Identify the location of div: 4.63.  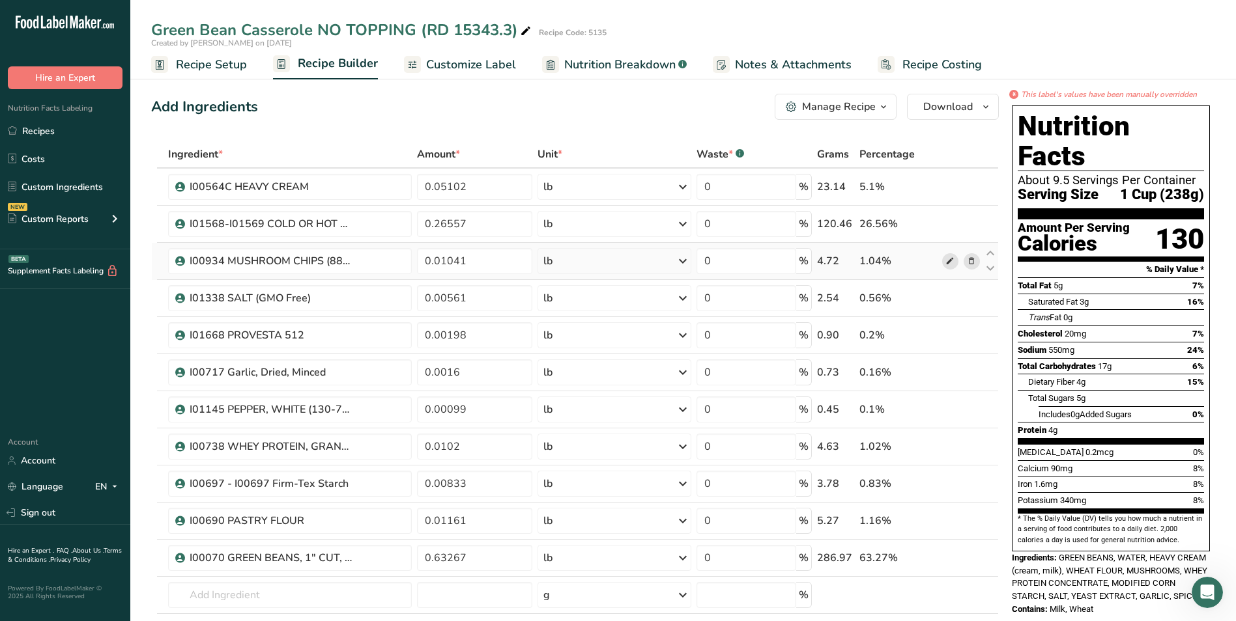
(835, 447).